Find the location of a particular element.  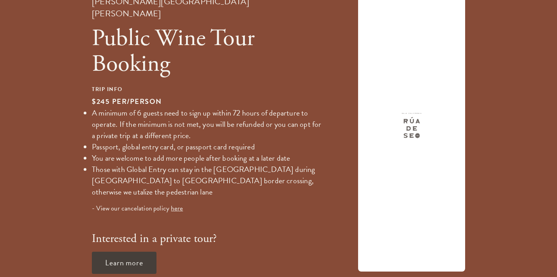

h2: Public Wine Tour Booking is located at coordinates (189, 51).